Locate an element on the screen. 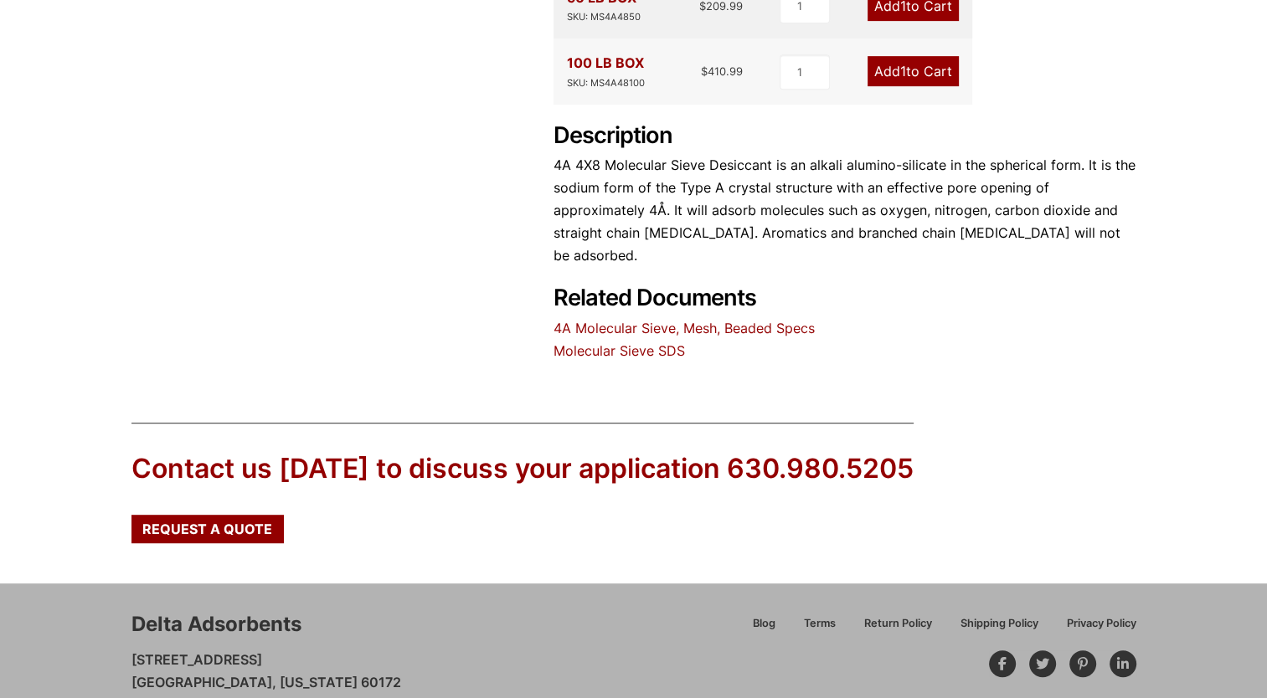  h2: Description is located at coordinates (845, 136).